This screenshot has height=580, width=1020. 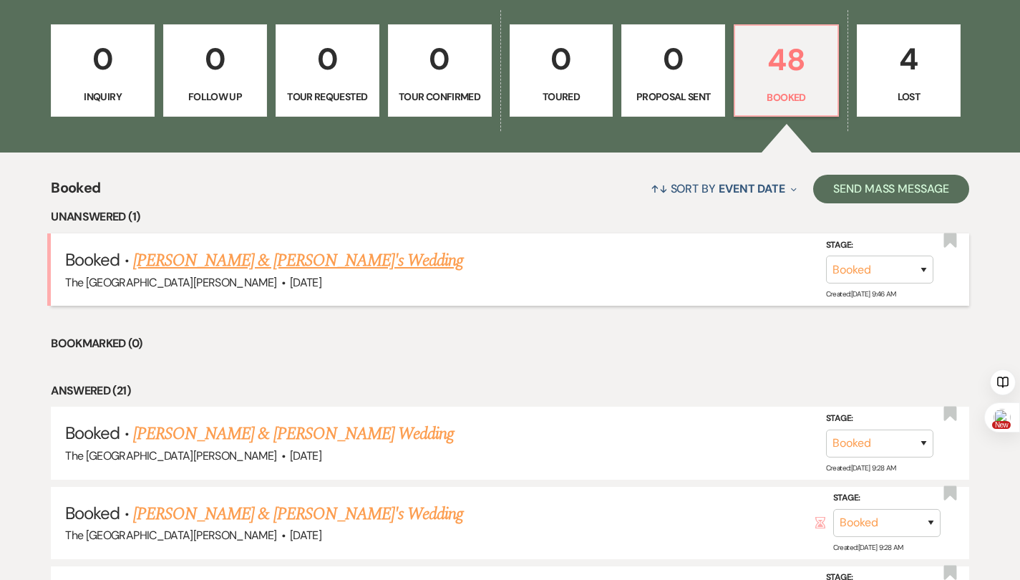 I want to click on li: Unanswered (1), so click(x=510, y=217).